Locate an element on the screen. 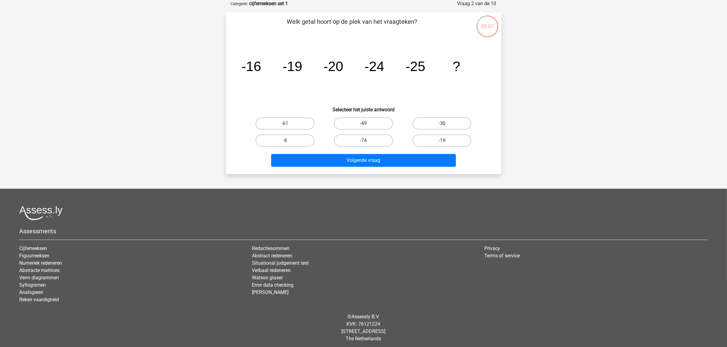 The image size is (727, 347). tspan: -20 is located at coordinates (333, 66).